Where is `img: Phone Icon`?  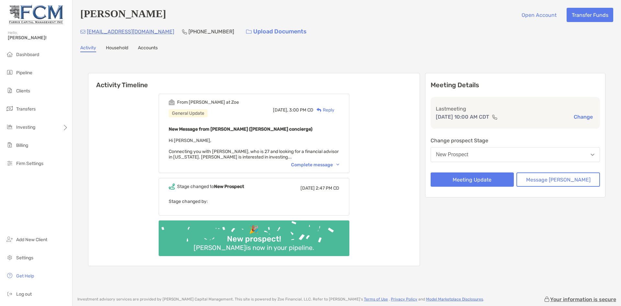 img: Phone Icon is located at coordinates (185, 32).